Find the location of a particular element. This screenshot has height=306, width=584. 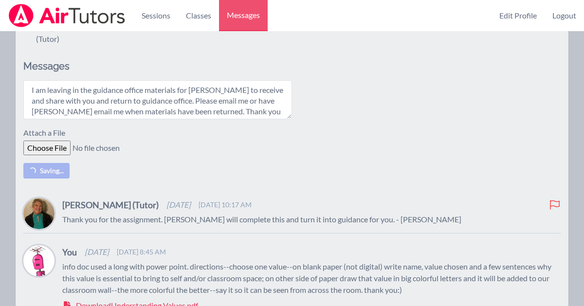

img: Amy Ayers is located at coordinates (39, 214).